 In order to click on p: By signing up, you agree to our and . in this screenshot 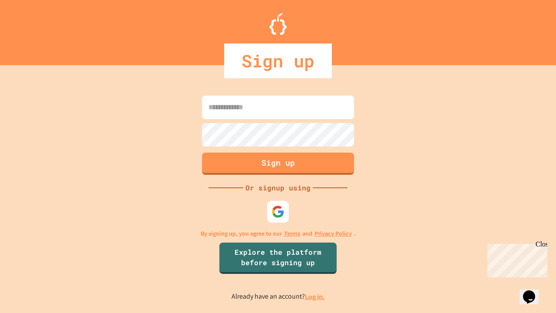, I will do `click(278, 233)`.